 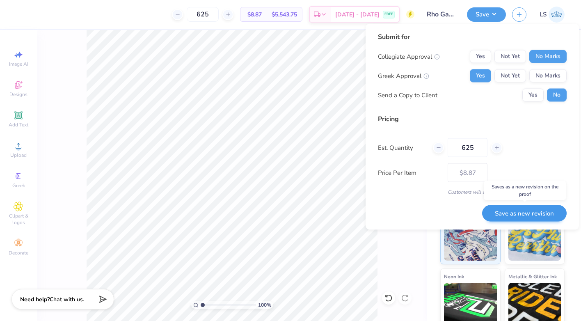 What do you see at coordinates (552, 14) in the screenshot?
I see `a: LS` at bounding box center [552, 14].